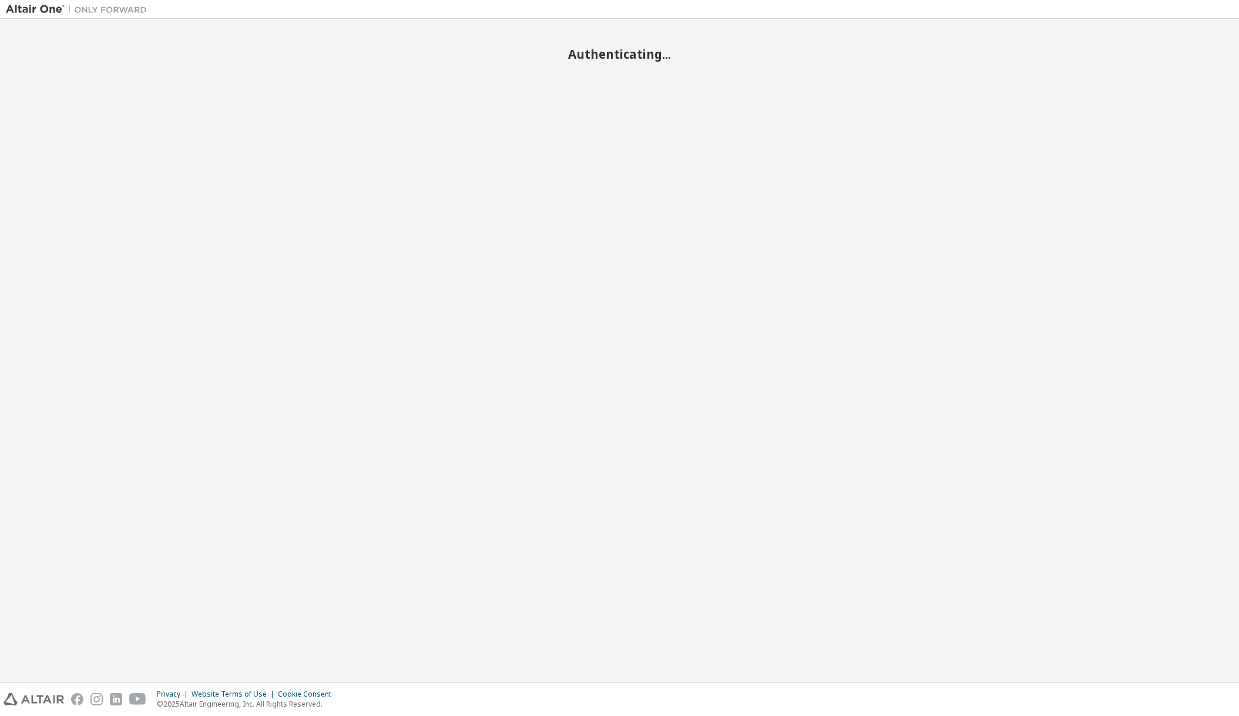  What do you see at coordinates (116, 699) in the screenshot?
I see `img: linkedin.svg` at bounding box center [116, 699].